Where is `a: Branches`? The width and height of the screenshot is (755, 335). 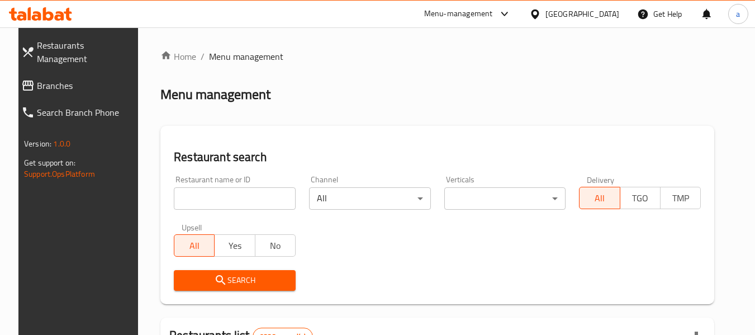 a: Branches is located at coordinates (78, 85).